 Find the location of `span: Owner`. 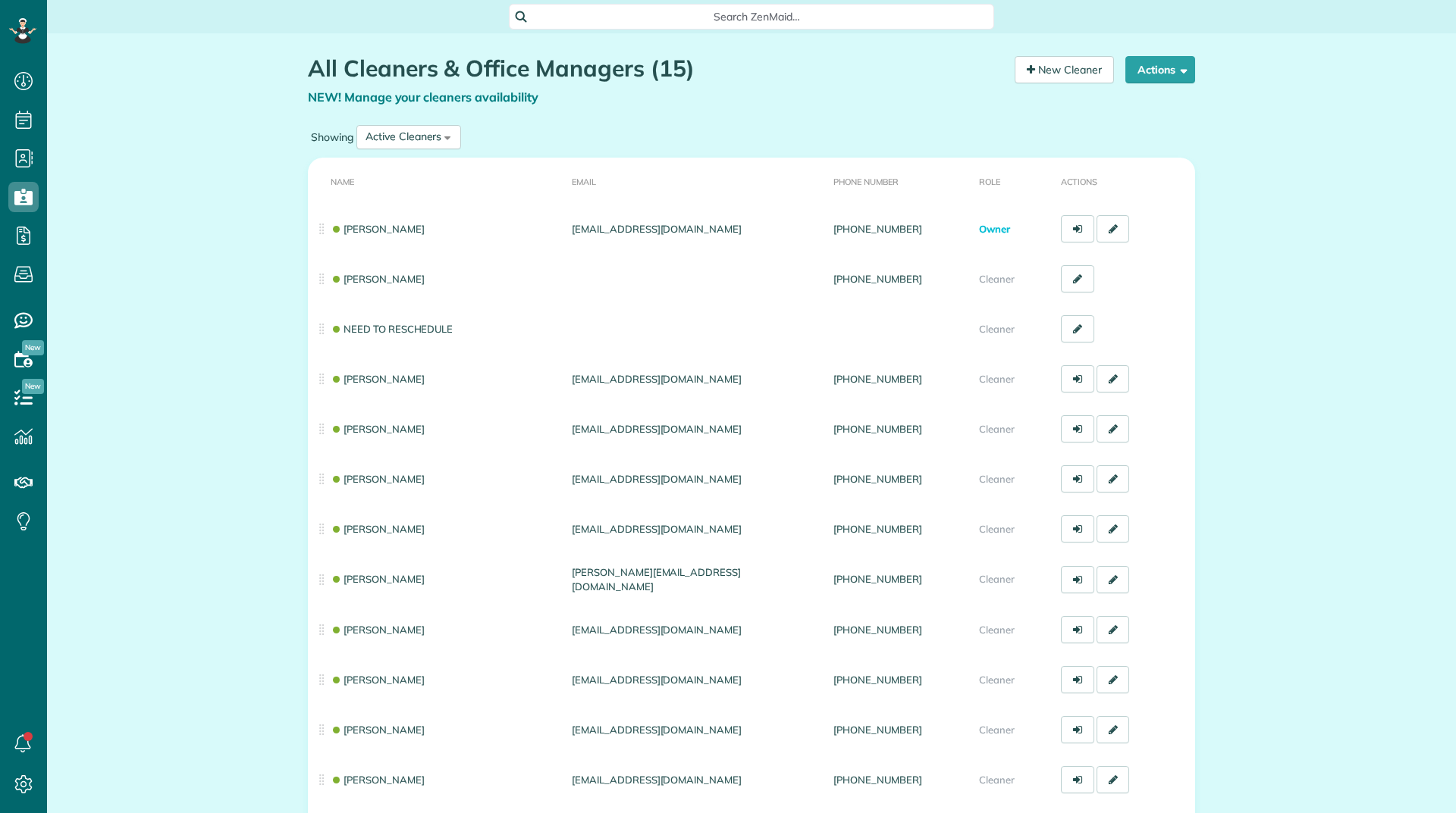

span: Owner is located at coordinates (994, 229).